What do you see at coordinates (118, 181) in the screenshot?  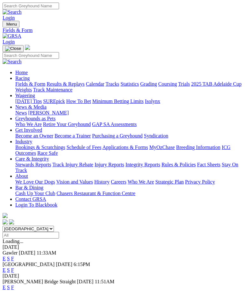 I see `a: Careers` at bounding box center [118, 181].